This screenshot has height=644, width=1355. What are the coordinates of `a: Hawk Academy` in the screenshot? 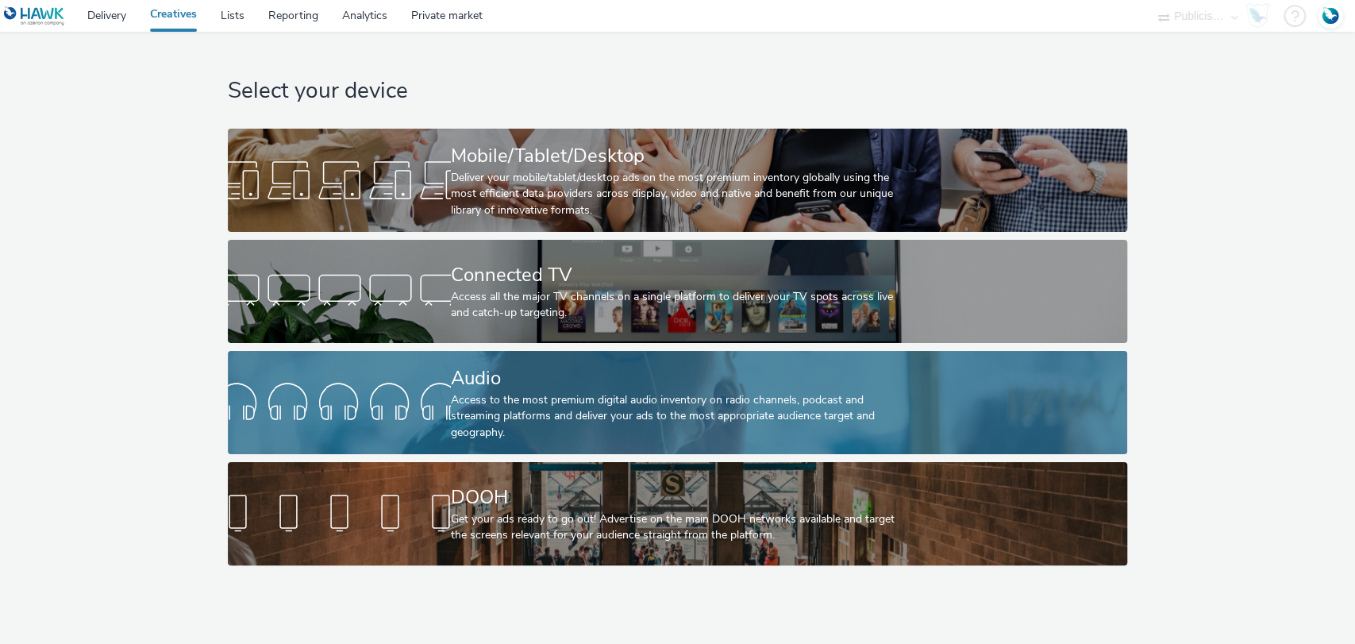 It's located at (1261, 16).